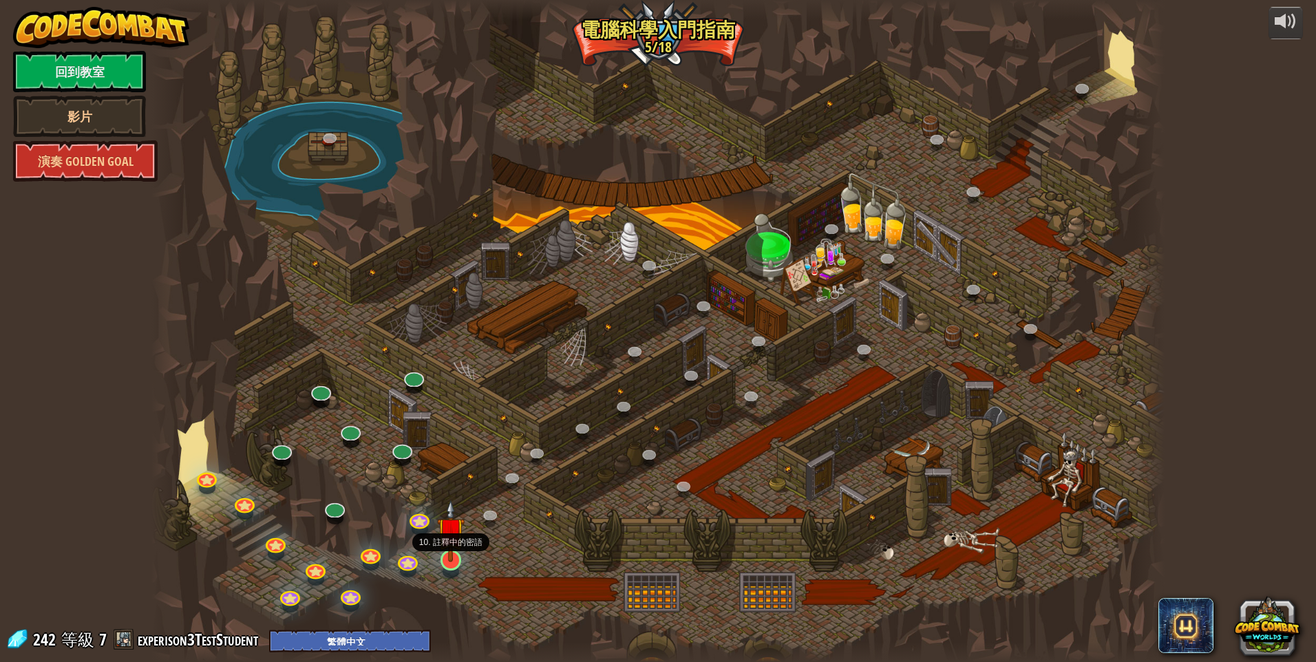 The height and width of the screenshot is (662, 1316). I want to click on a: 影片, so click(79, 116).